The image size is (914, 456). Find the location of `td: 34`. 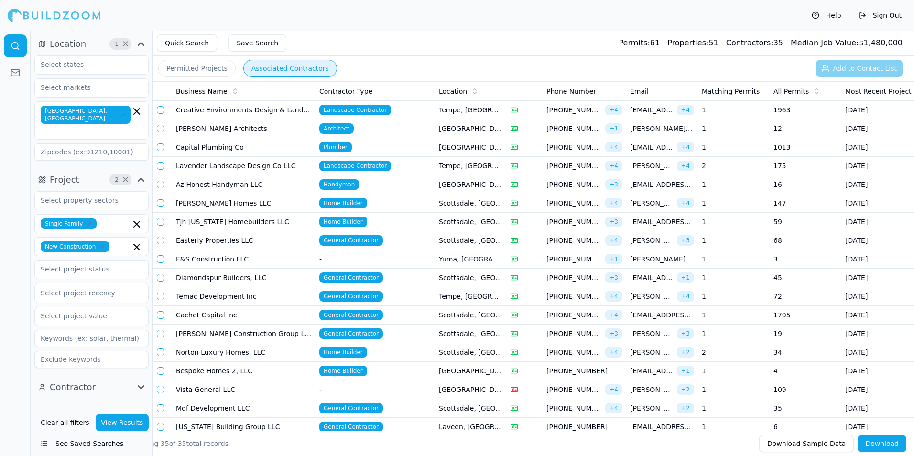

td: 34 is located at coordinates (805, 352).